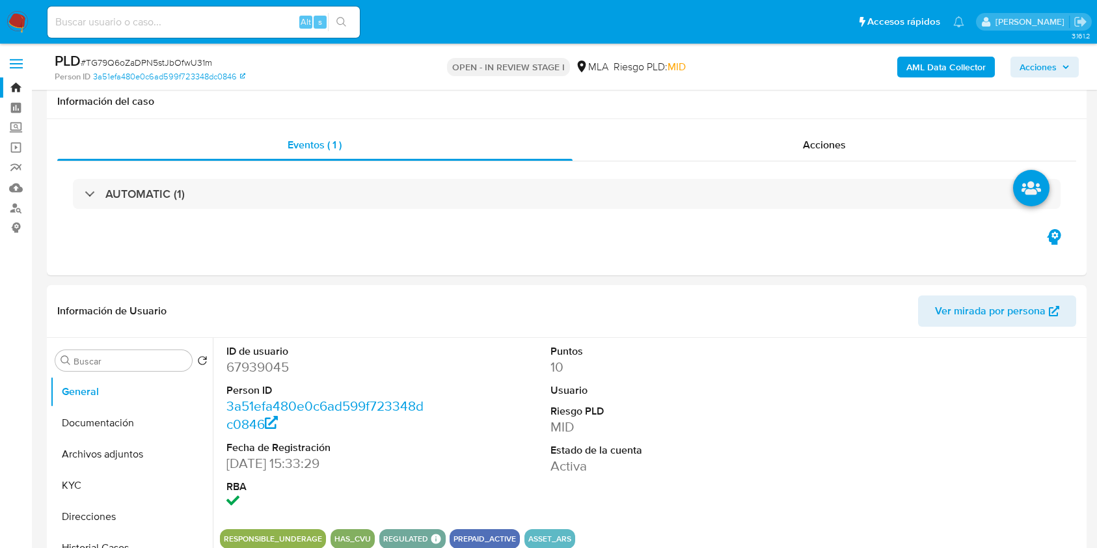 The width and height of the screenshot is (1097, 548). What do you see at coordinates (1032, 21) in the screenshot?
I see `p: patricia.mayol@mercadolibre.com` at bounding box center [1032, 21].